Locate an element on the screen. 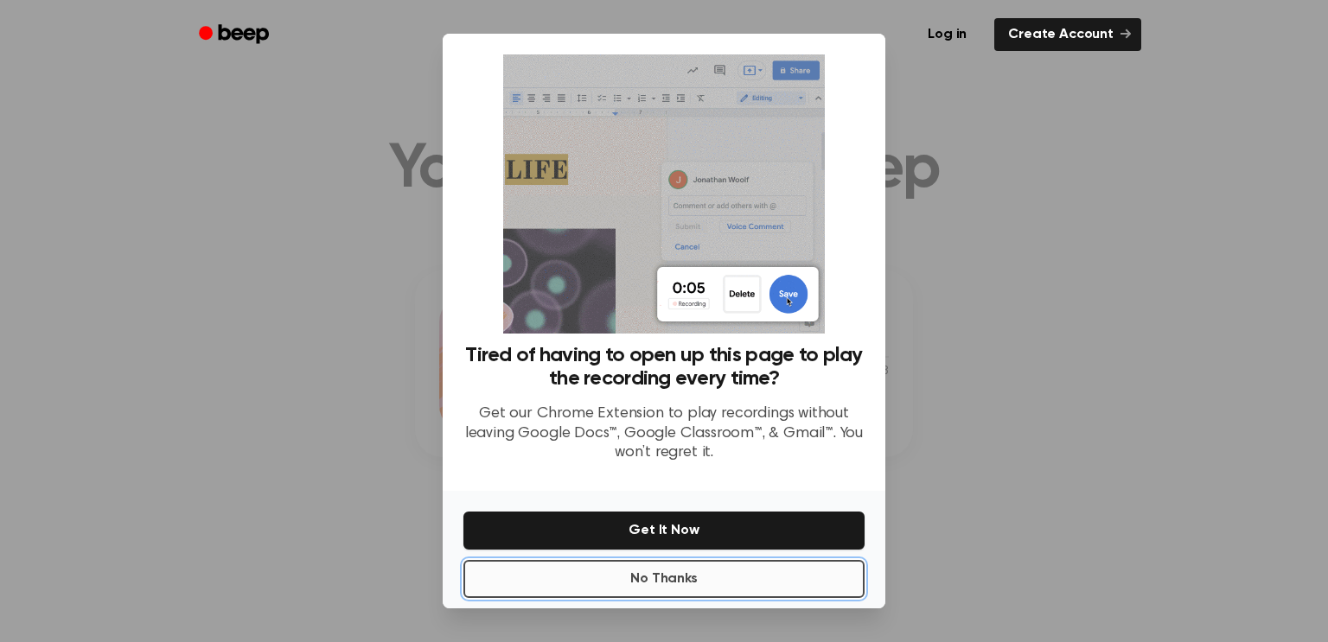 The height and width of the screenshot is (642, 1328). p: Get our Chrome Extension to play recordings without leaving Google Docs™, Google Classroom™, & Gm... is located at coordinates (664, 434).